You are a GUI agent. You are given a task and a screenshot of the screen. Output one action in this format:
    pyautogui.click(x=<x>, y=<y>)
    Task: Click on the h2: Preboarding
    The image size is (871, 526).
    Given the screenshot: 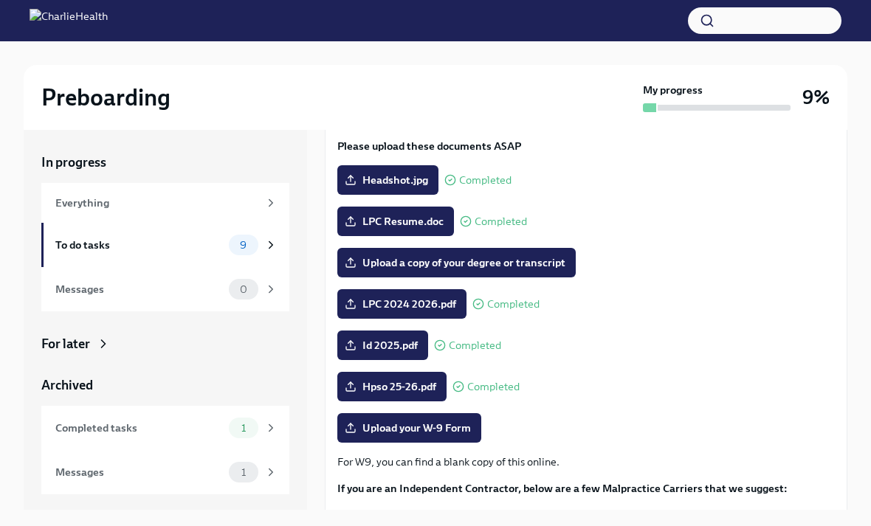 What is the action you would take?
    pyautogui.click(x=106, y=97)
    